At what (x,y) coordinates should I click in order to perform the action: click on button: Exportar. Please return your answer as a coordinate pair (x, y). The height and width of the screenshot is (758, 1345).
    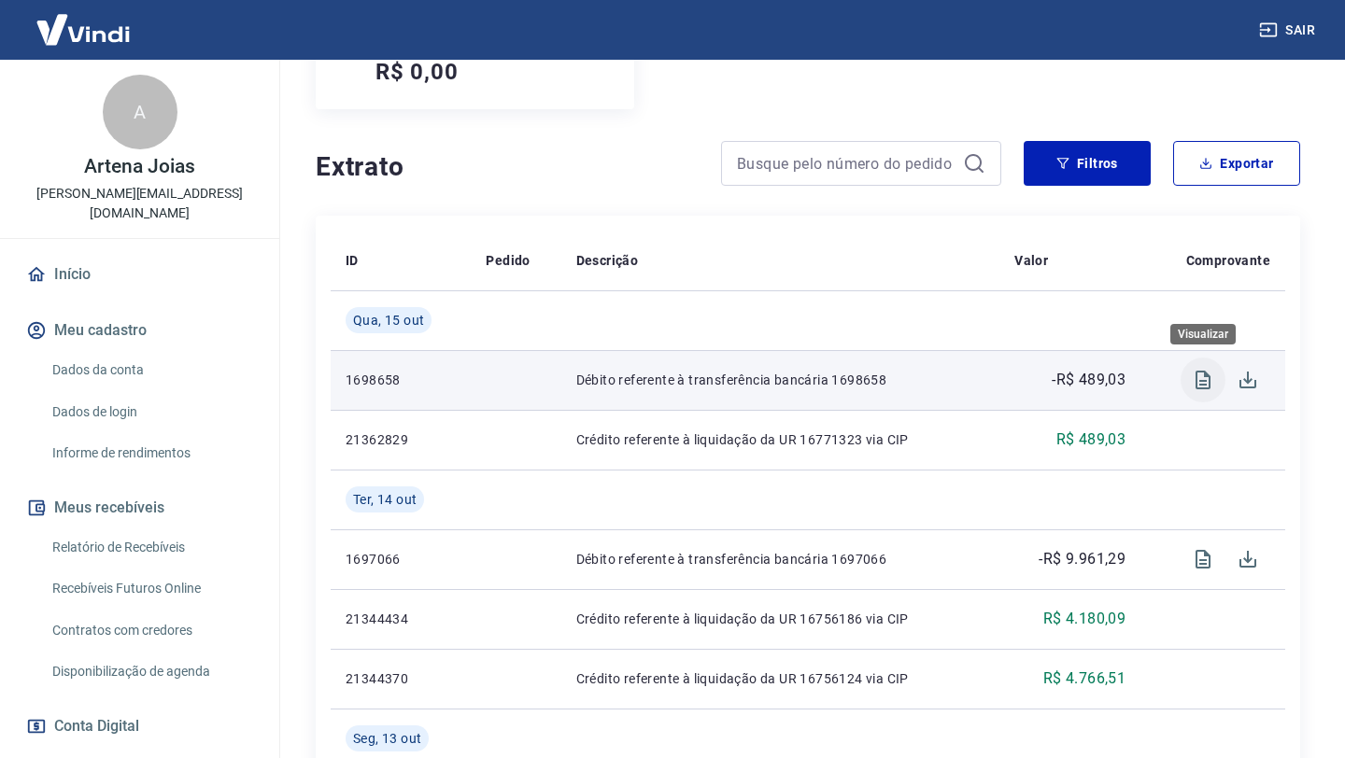
    Looking at the image, I should click on (1237, 163).